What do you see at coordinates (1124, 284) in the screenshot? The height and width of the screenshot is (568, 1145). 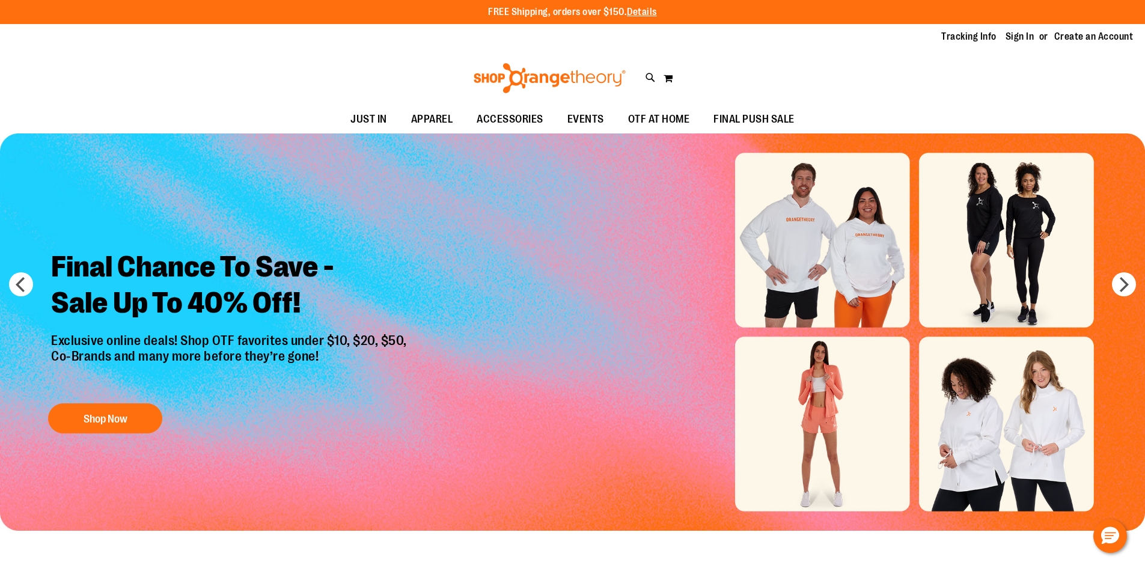 I see `button: next` at bounding box center [1124, 284].